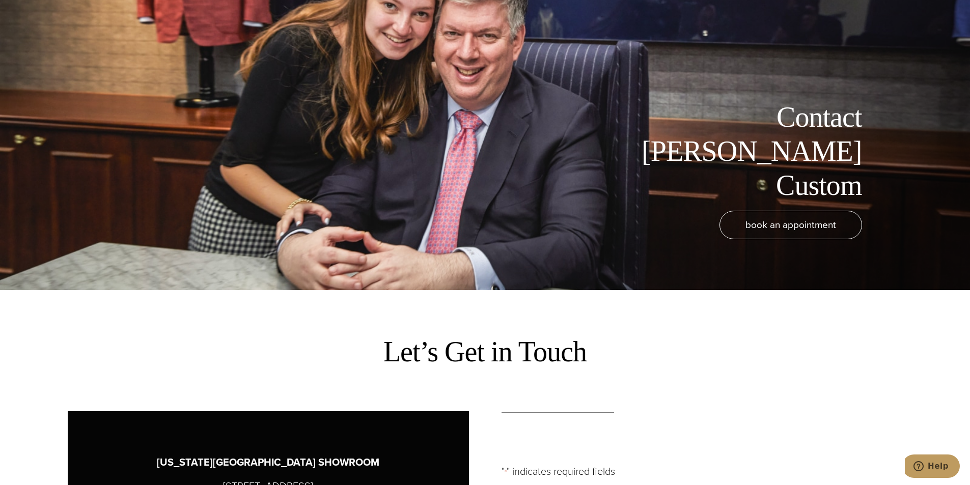 The image size is (970, 485). I want to click on a: book an appointment, so click(791, 225).